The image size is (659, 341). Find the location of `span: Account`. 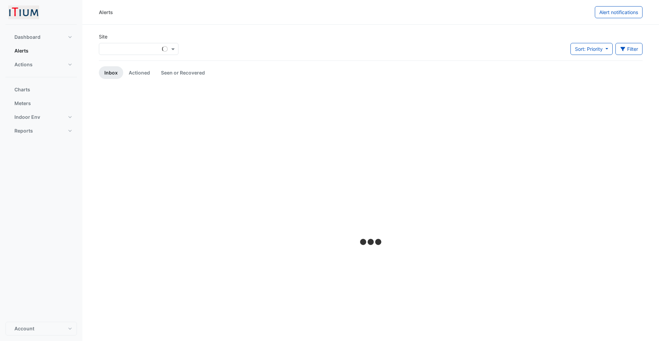

span: Account is located at coordinates (24, 328).